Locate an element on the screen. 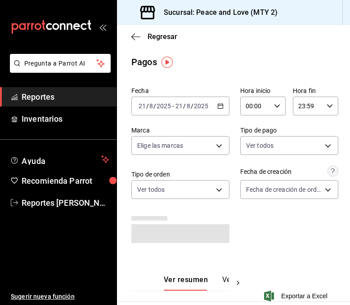  h3: Sucursal: Peace and Love (MTY 2) is located at coordinates (217, 13).